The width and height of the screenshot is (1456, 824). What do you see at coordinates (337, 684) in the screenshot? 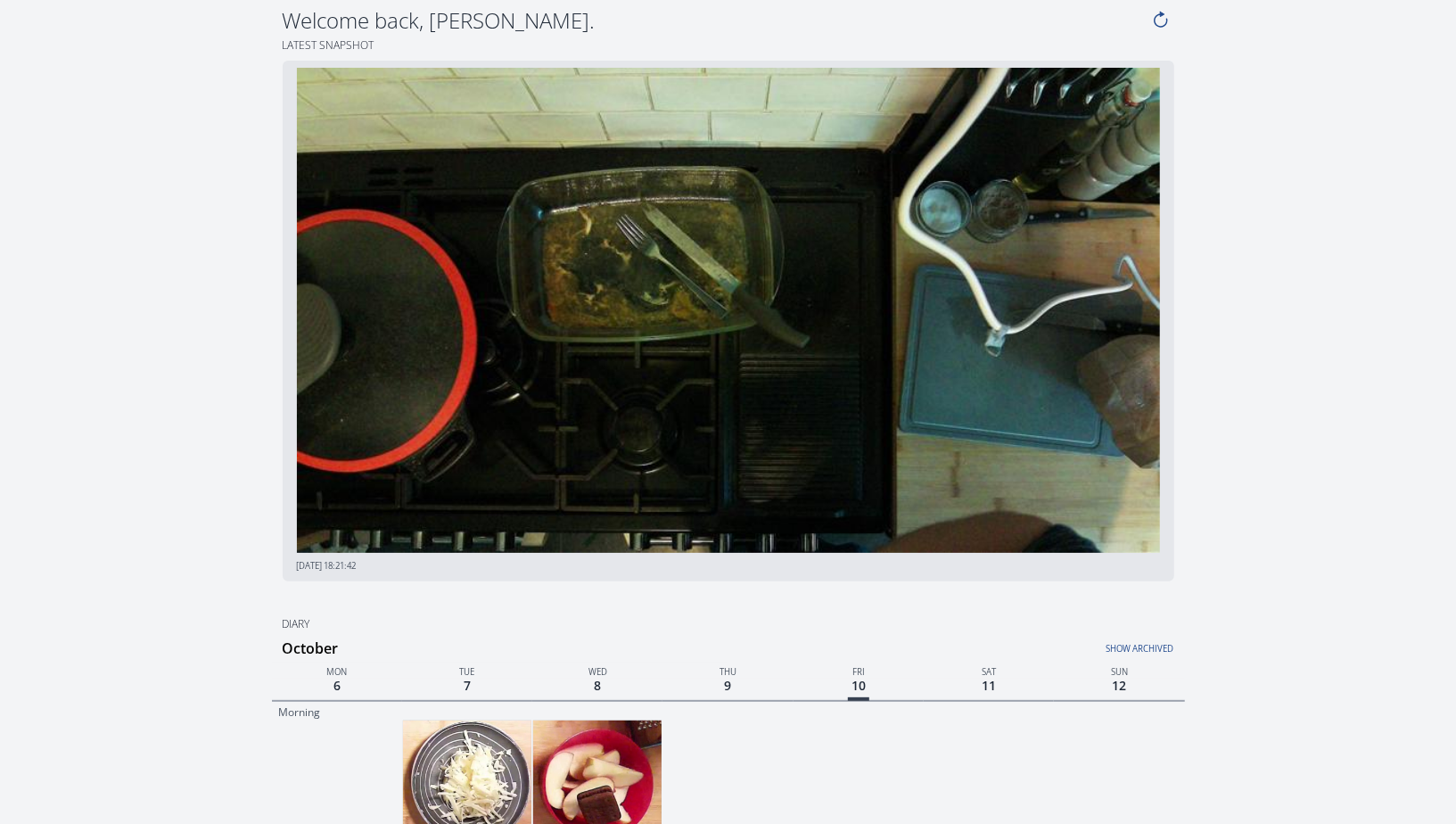
I see `span: 6` at bounding box center [337, 684].